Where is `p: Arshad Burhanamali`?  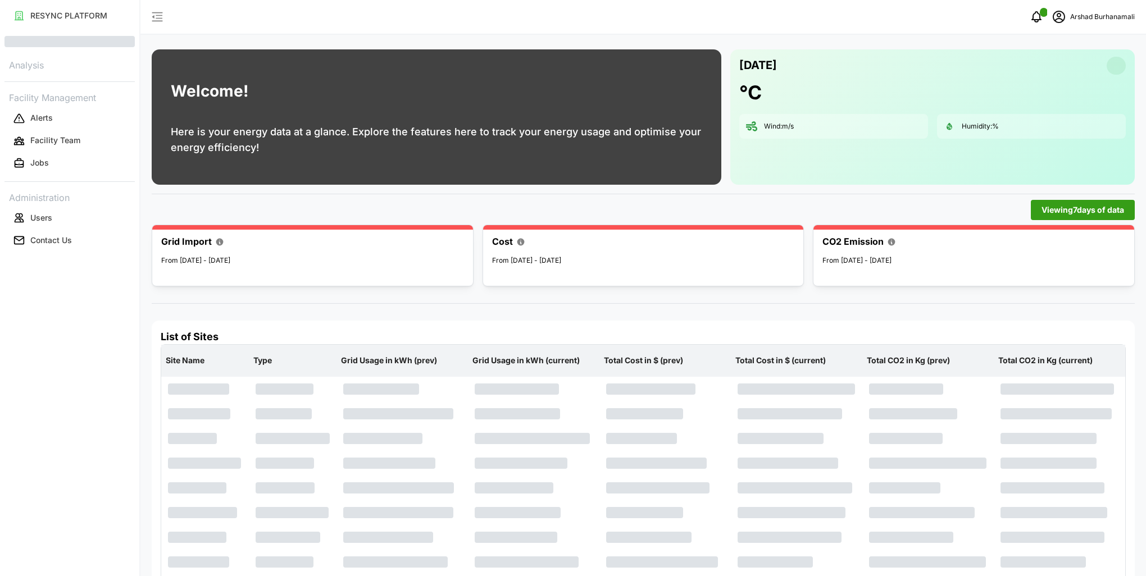
p: Arshad Burhanamali is located at coordinates (1102, 17).